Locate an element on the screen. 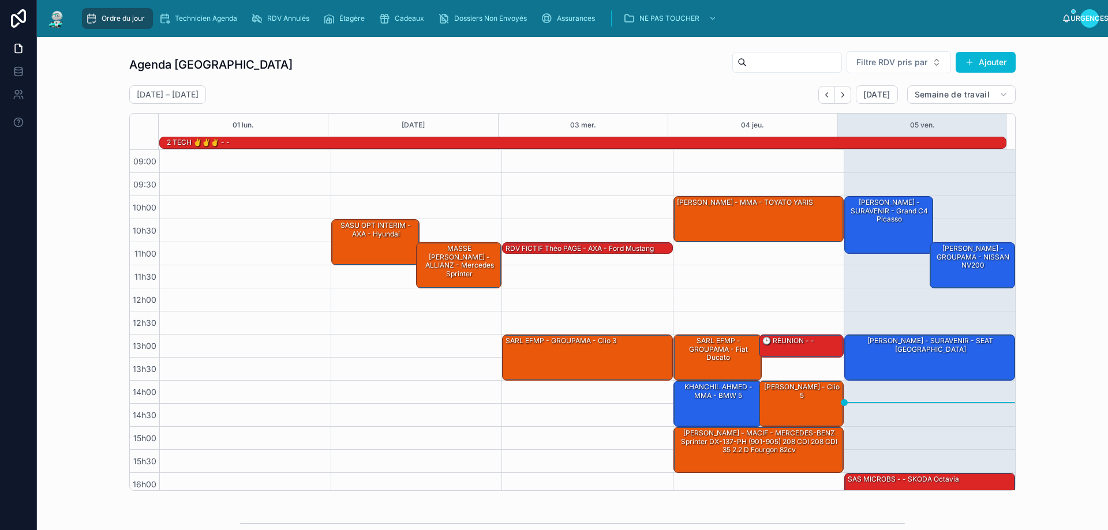  a: NE PAS TOUCHER is located at coordinates (671, 18).